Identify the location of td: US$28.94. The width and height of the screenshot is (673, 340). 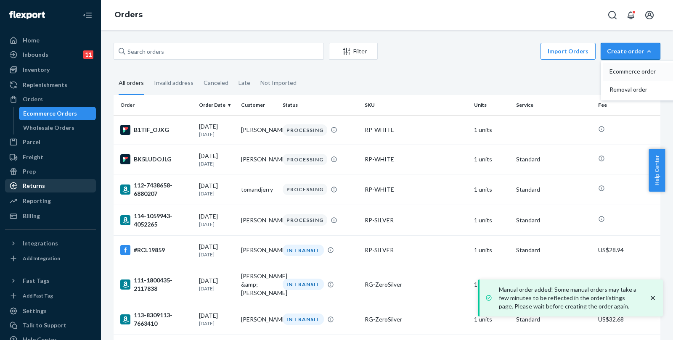
(627, 250).